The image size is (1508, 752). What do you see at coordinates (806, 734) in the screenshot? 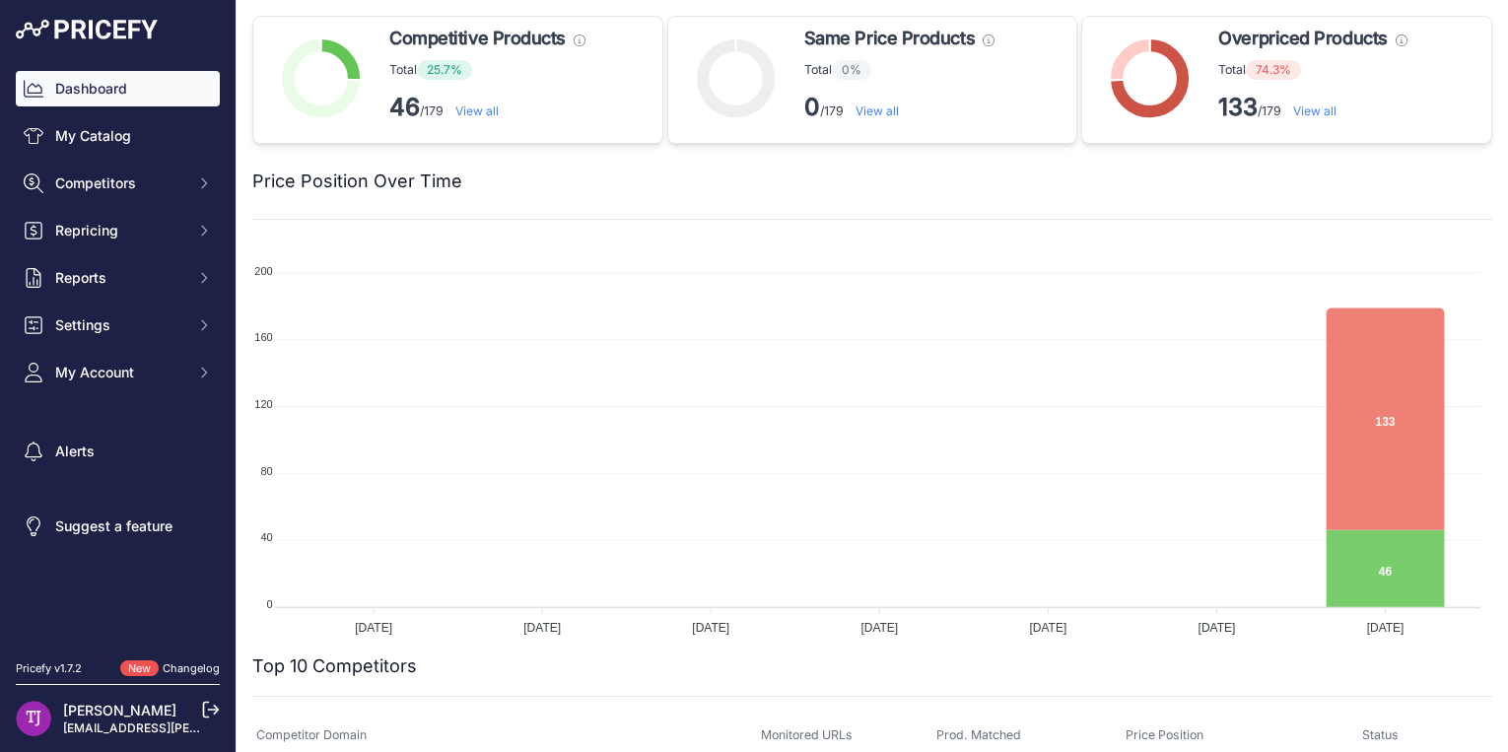
I see `span: Monitored URLs` at bounding box center [806, 734].